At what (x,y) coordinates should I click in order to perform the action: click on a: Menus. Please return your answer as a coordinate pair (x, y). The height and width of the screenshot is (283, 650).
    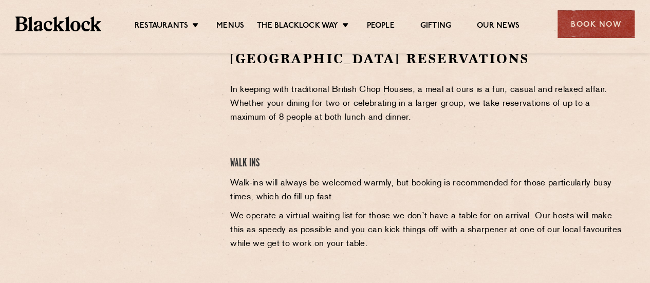
    Looking at the image, I should click on (230, 27).